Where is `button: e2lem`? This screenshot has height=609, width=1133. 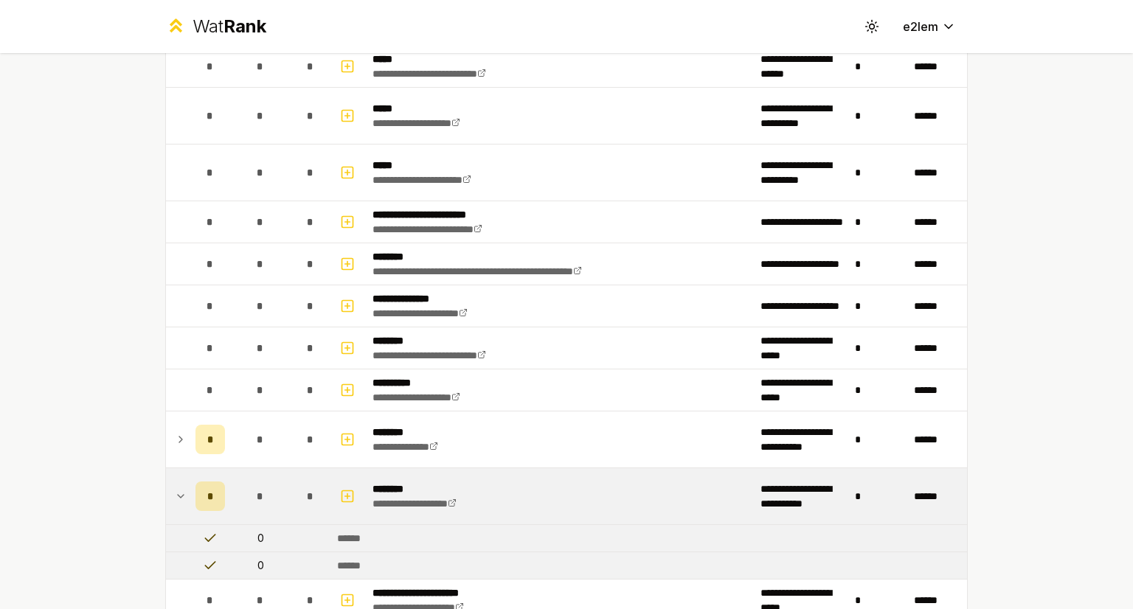
button: e2lem is located at coordinates (929, 27).